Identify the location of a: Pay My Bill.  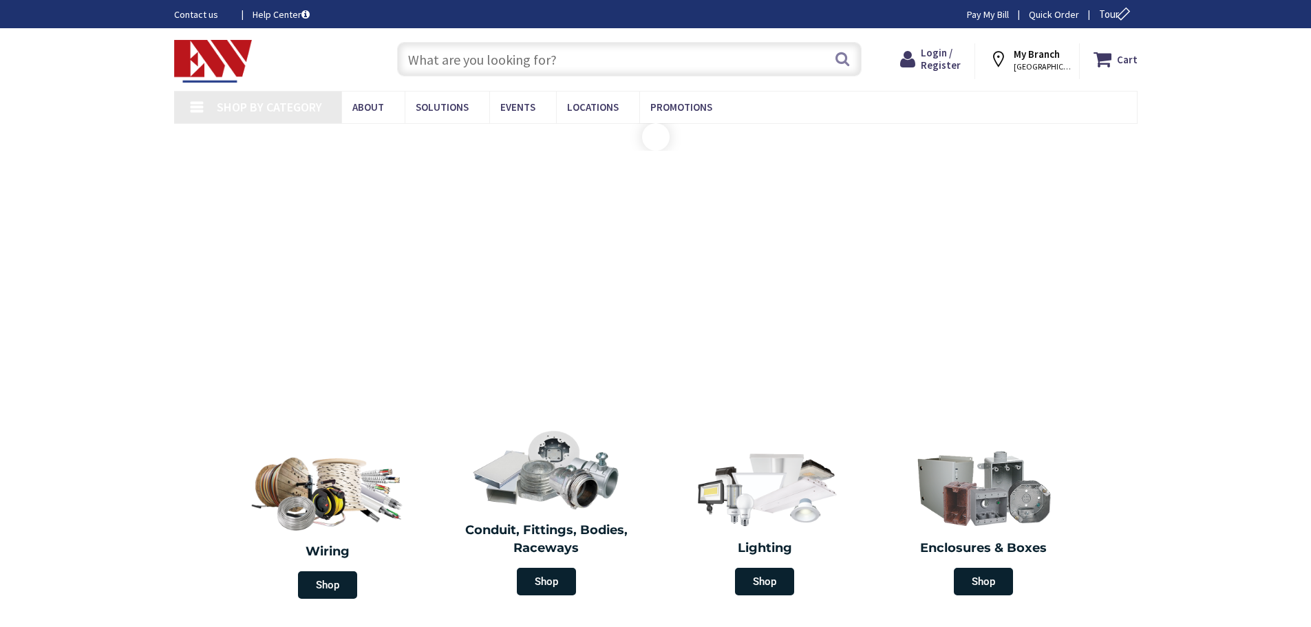
(987, 14).